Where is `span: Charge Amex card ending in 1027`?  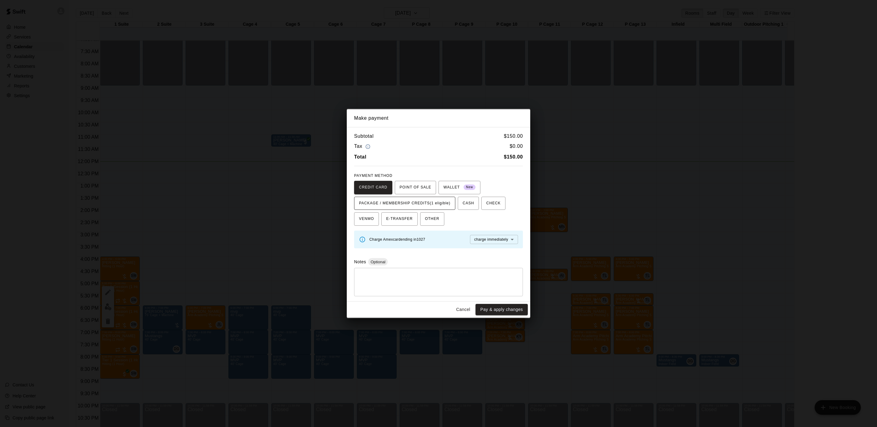
span: Charge Amex card ending in 1027 is located at coordinates (397, 240).